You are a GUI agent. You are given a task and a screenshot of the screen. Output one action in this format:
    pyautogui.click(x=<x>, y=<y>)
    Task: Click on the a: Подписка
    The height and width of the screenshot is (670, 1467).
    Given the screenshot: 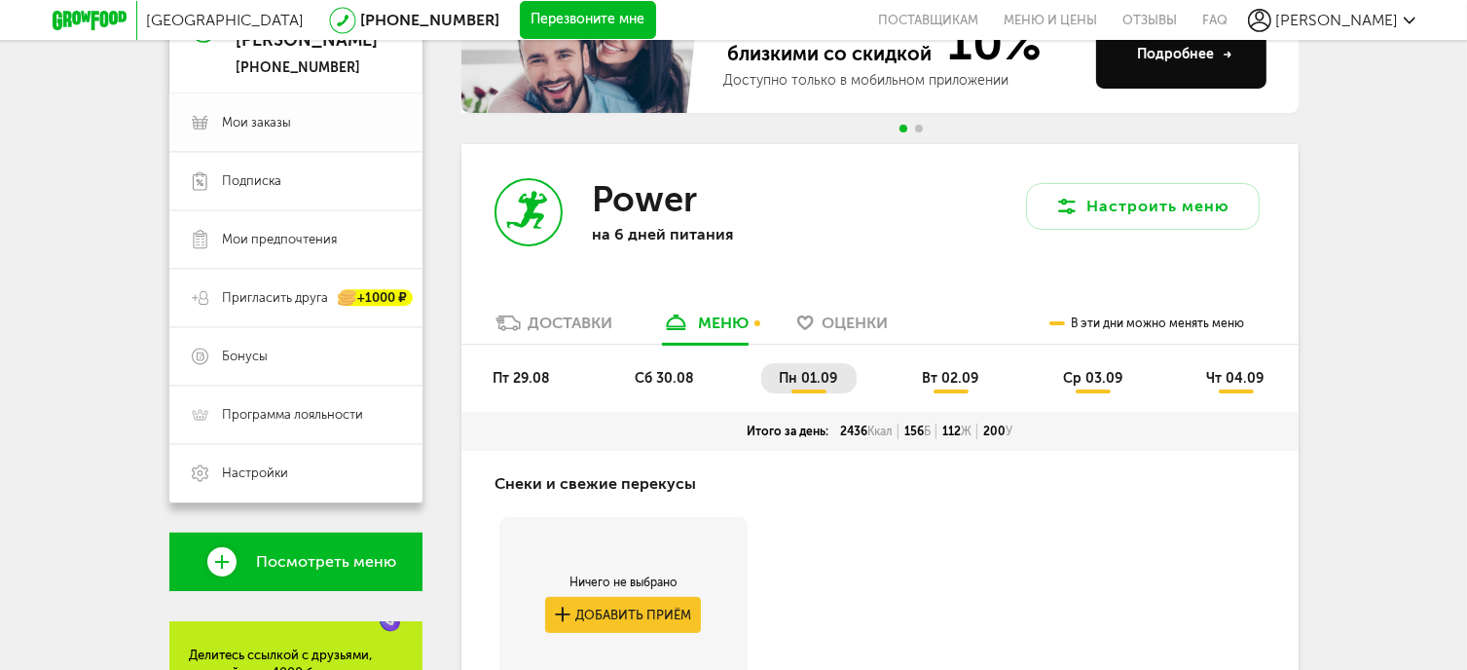 What is the action you would take?
    pyautogui.click(x=296, y=181)
    